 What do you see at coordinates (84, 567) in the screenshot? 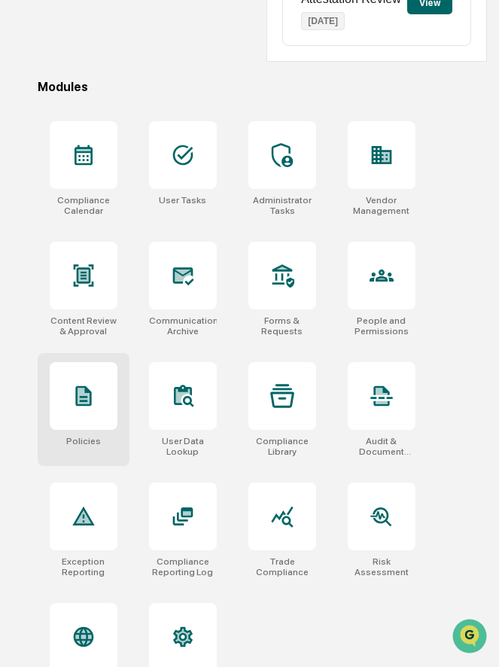
I see `div: Exception Reporting` at bounding box center [84, 567].